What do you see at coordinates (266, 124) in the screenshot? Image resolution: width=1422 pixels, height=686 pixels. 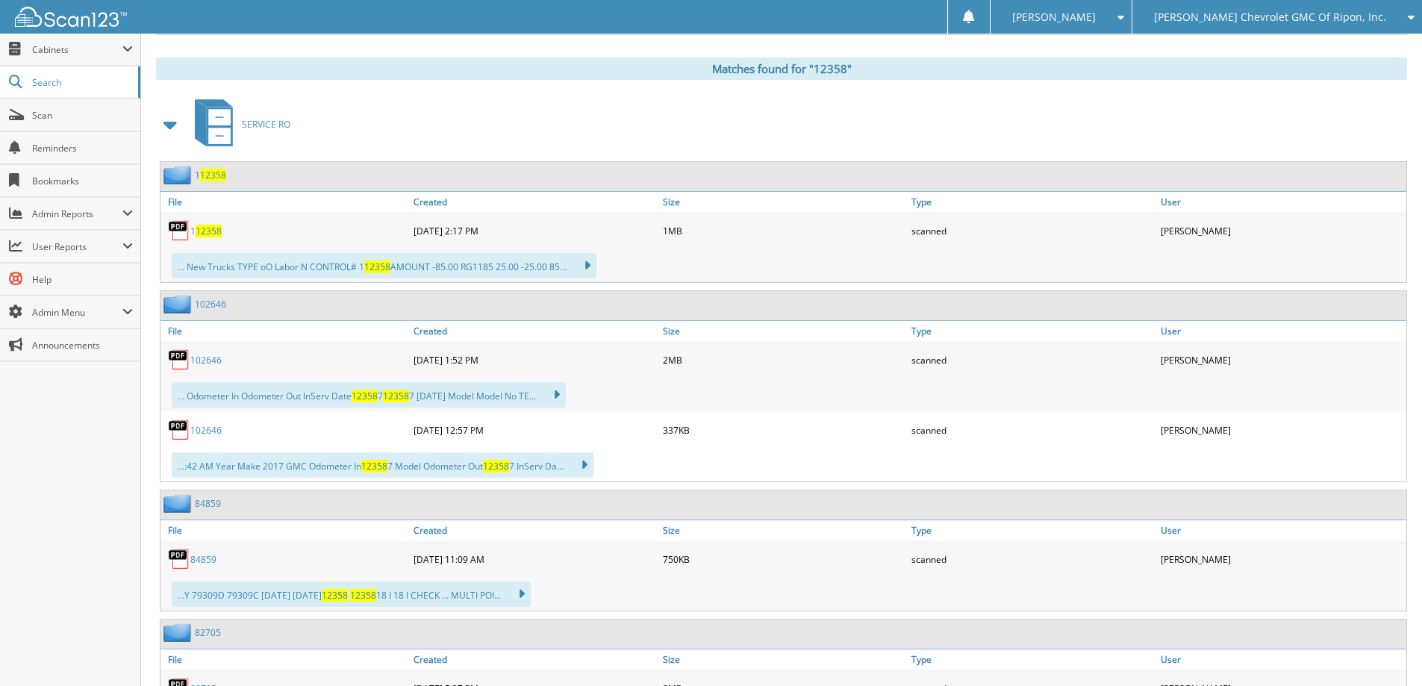 I see `span: SERVICE RO` at bounding box center [266, 124].